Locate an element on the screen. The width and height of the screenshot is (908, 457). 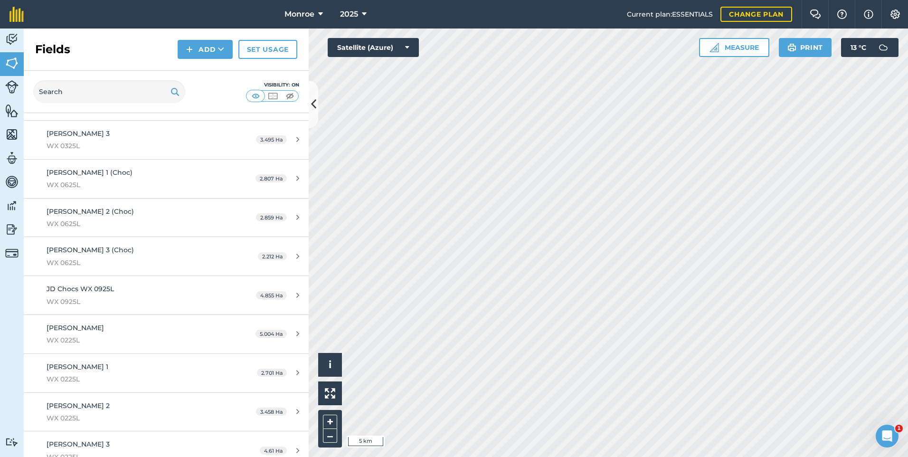
div: Visibility: On is located at coordinates (272, 85).